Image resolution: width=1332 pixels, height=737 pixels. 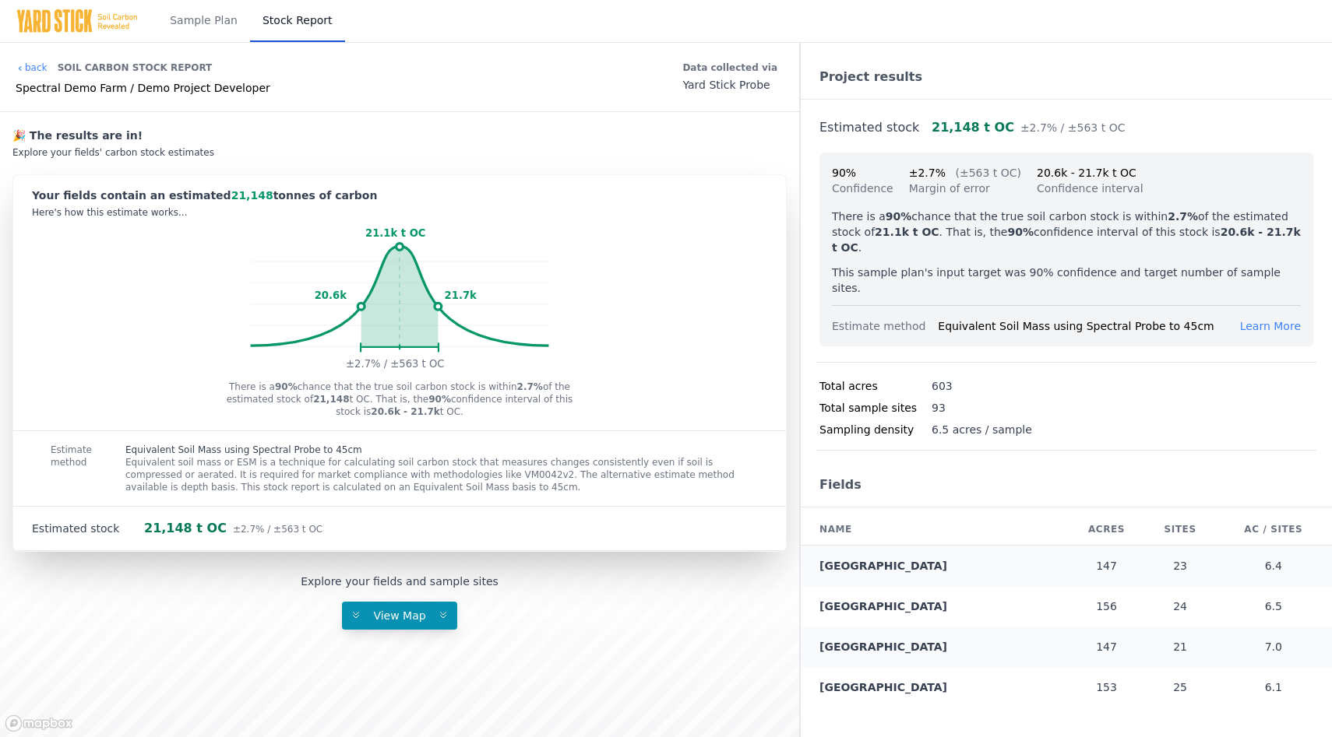 I want to click on div: Spectral Demo Farm / Demo Project Developer, so click(x=143, y=88).